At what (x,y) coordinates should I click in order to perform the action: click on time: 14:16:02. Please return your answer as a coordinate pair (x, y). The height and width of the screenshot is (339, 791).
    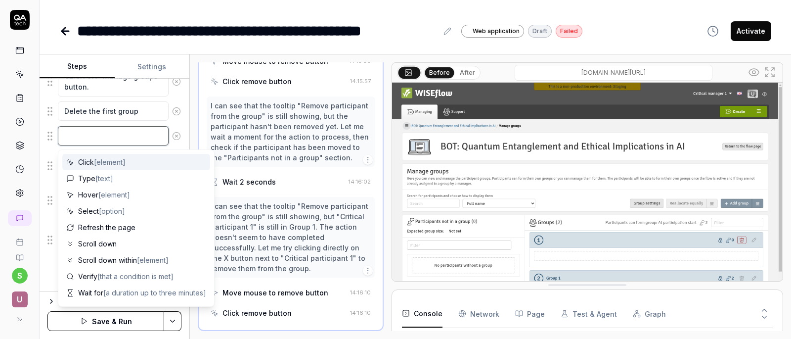
    Looking at the image, I should click on (359, 181).